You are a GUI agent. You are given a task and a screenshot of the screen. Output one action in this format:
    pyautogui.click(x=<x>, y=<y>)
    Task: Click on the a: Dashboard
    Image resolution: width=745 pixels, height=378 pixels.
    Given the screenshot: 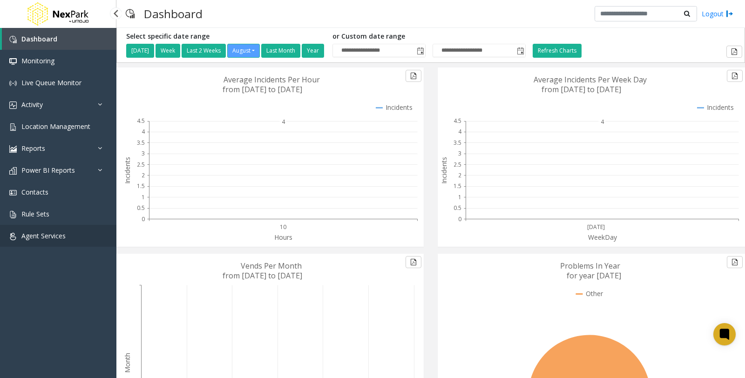 What is the action you would take?
    pyautogui.click(x=59, y=39)
    